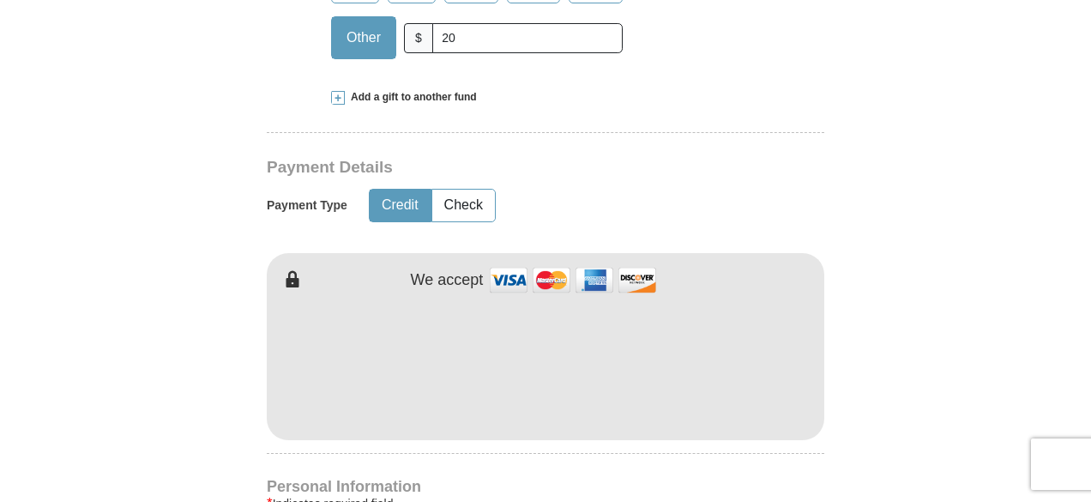 The image size is (1091, 502). I want to click on h4: We accept, so click(447, 280).